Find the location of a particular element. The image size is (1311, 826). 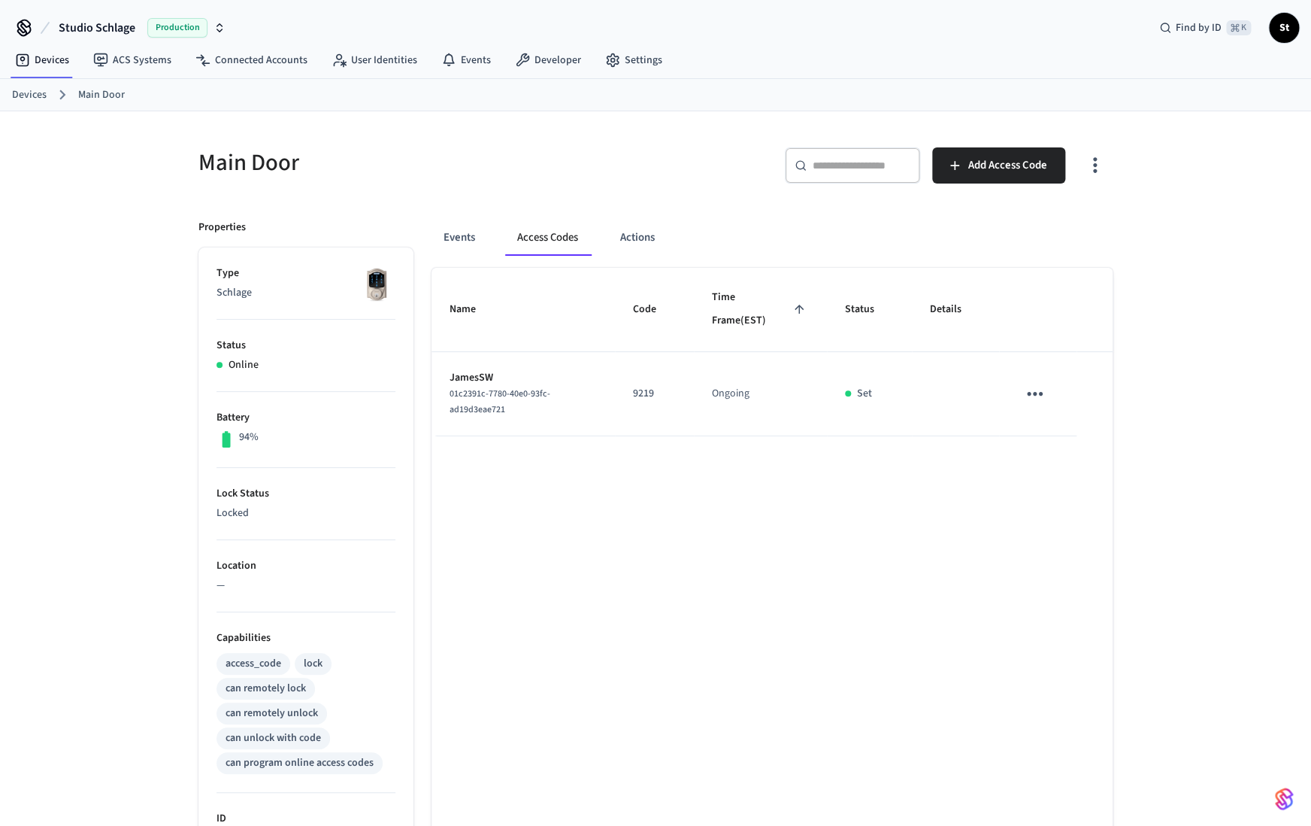

a: Connected Accounts is located at coordinates (251, 60).